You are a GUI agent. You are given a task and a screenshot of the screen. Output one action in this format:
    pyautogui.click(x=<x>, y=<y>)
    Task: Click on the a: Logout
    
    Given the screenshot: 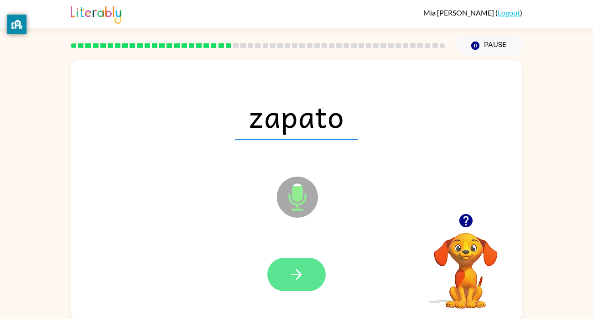 What is the action you would take?
    pyautogui.click(x=509, y=12)
    